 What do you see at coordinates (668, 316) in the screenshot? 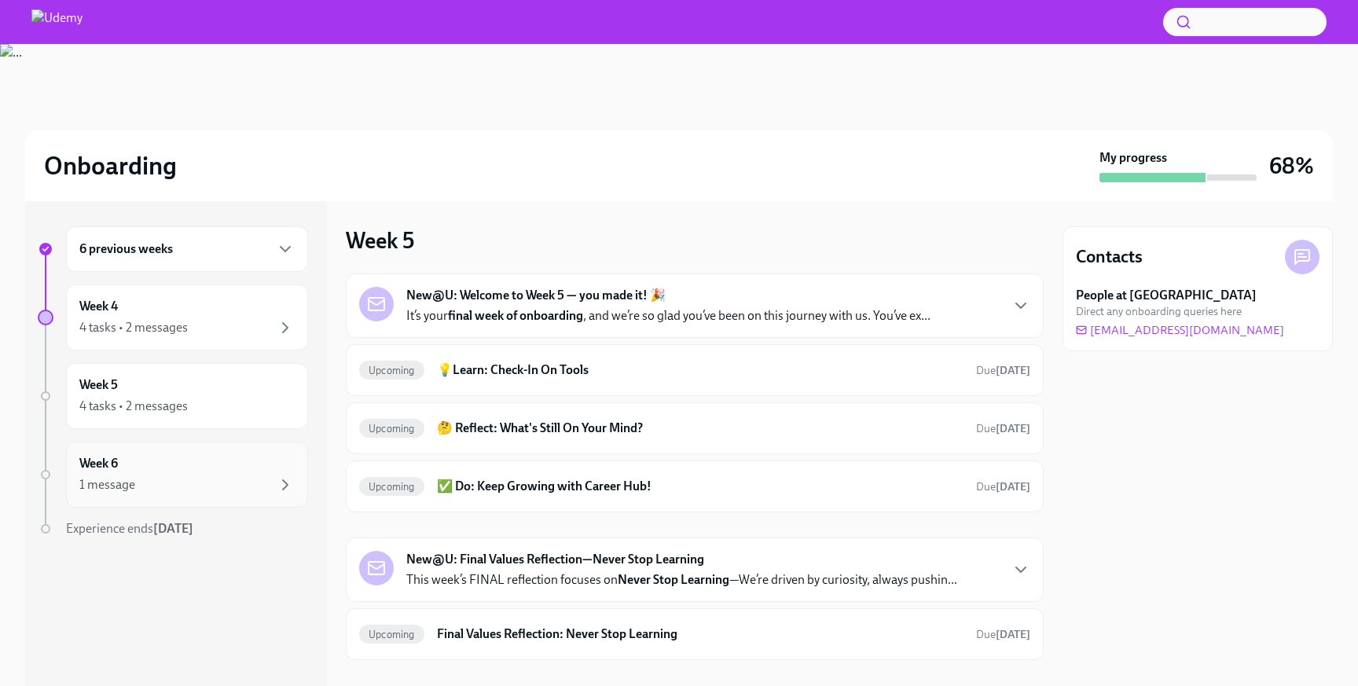
I see `p: It’s your , and we’re so glad you’ve been on this journey with us. You’ve ex...` at bounding box center [668, 316].